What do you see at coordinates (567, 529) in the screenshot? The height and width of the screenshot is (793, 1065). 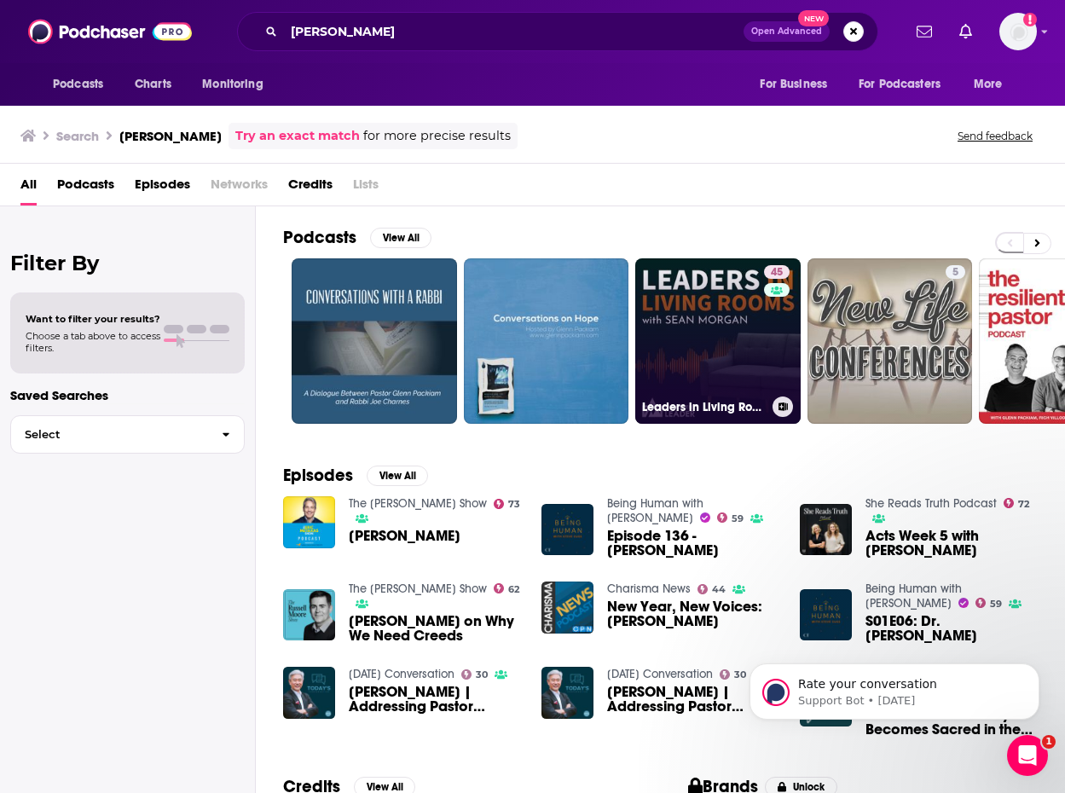 I see `img: Episode 136 - Glenn Packiam` at bounding box center [567, 529].